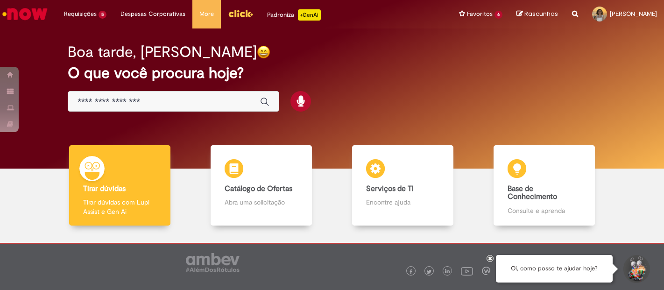 Image resolution: width=664 pixels, height=290 pixels. Describe the element at coordinates (532, 193) in the screenshot. I see `b: Base de Conhecimento` at that location.